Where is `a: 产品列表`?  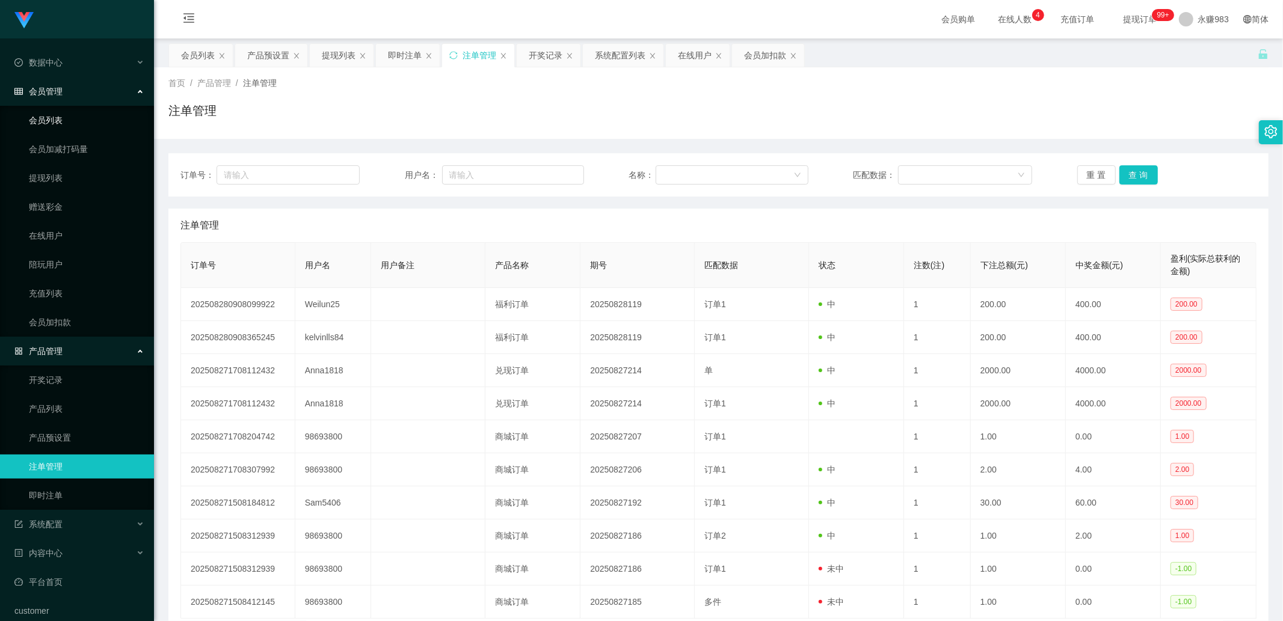 a: 产品列表 is located at coordinates (87, 409).